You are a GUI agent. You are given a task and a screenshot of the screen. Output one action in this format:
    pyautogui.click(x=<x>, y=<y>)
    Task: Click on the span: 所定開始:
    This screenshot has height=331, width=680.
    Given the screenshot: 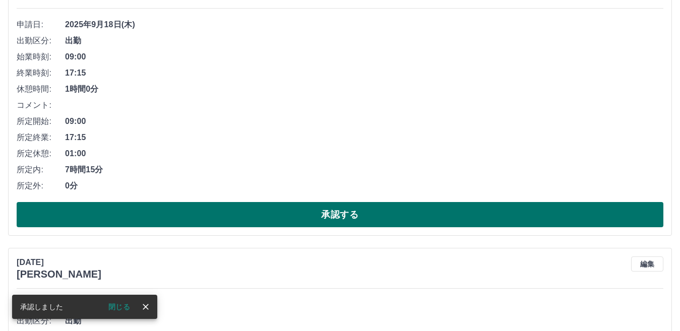 What is the action you would take?
    pyautogui.click(x=41, y=121)
    